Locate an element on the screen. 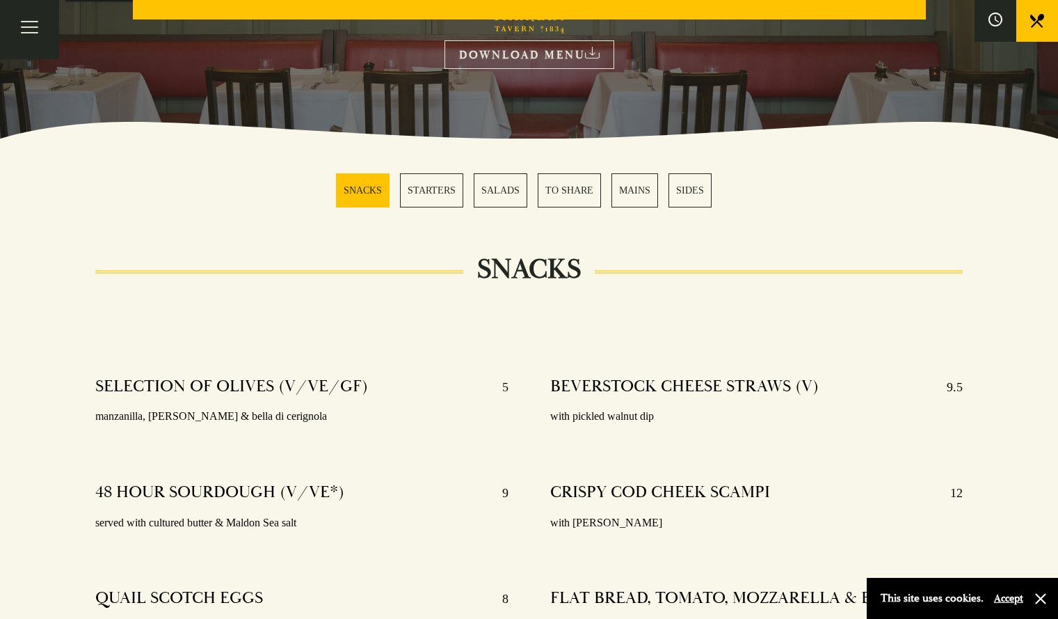 The height and width of the screenshot is (619, 1058). button: Accept is located at coordinates (1009, 598).